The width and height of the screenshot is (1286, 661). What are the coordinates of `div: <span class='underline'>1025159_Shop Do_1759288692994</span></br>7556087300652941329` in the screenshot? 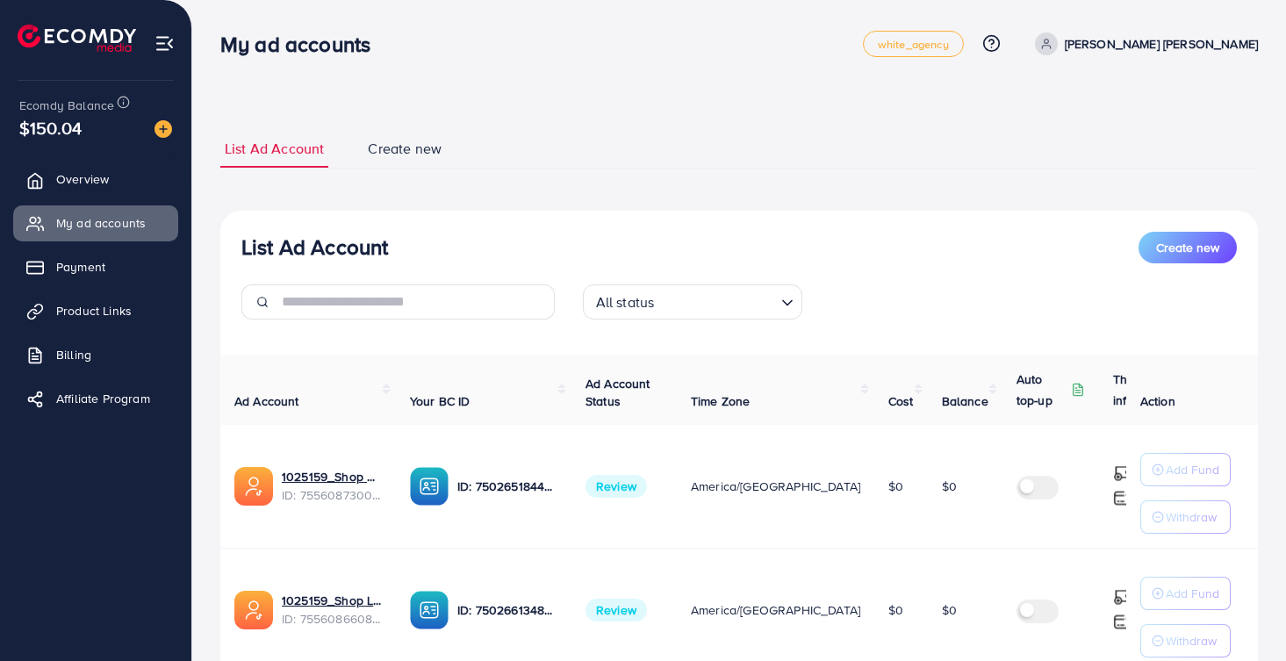 It's located at (332, 485).